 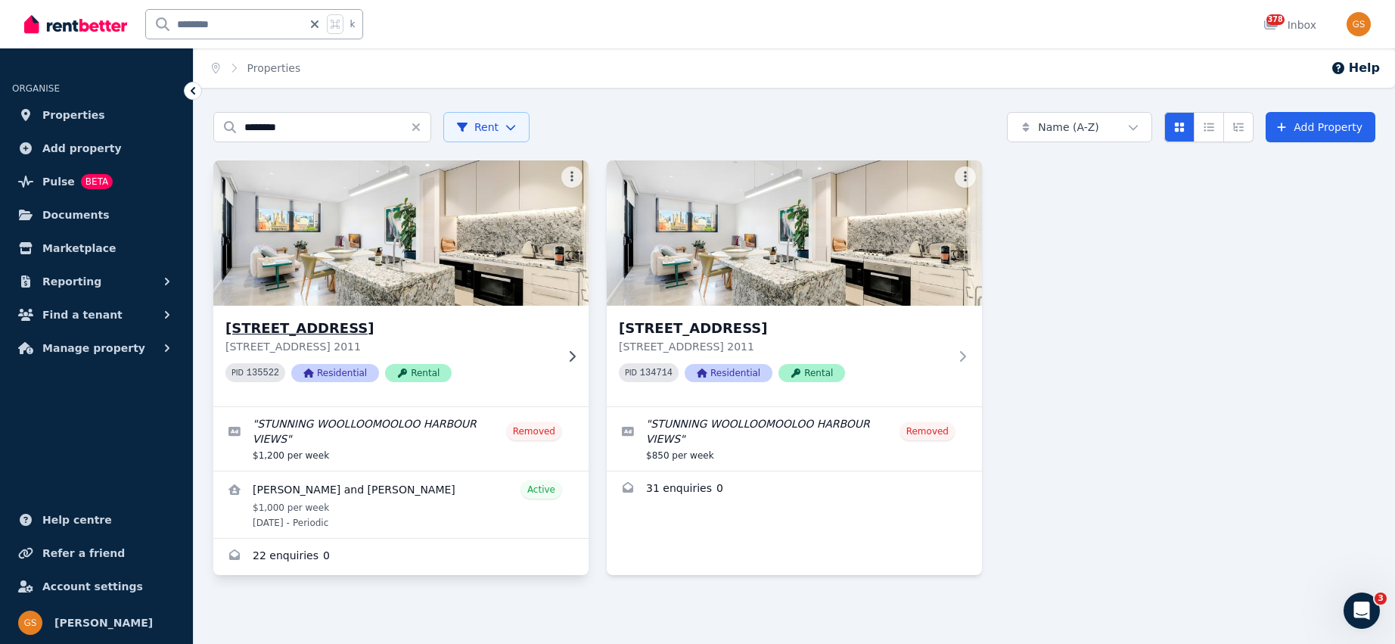 I want to click on span: 378, so click(x=1276, y=20).